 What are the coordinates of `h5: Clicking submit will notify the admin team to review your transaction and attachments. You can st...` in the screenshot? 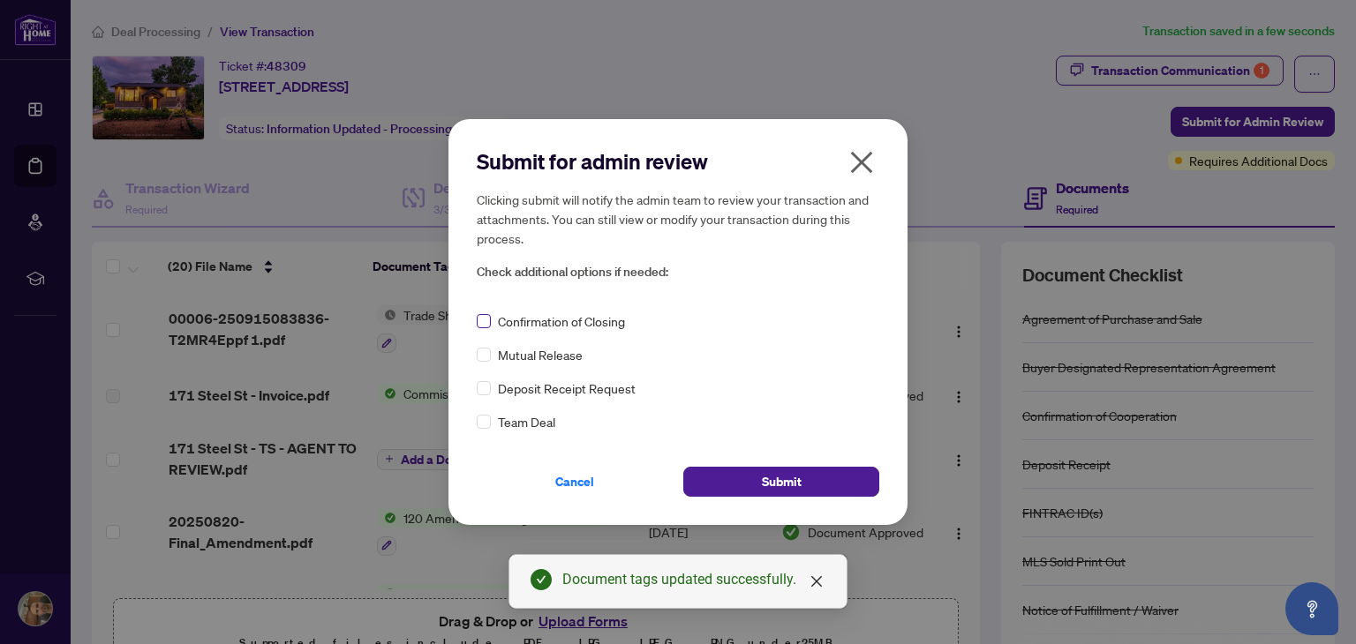 It's located at (678, 219).